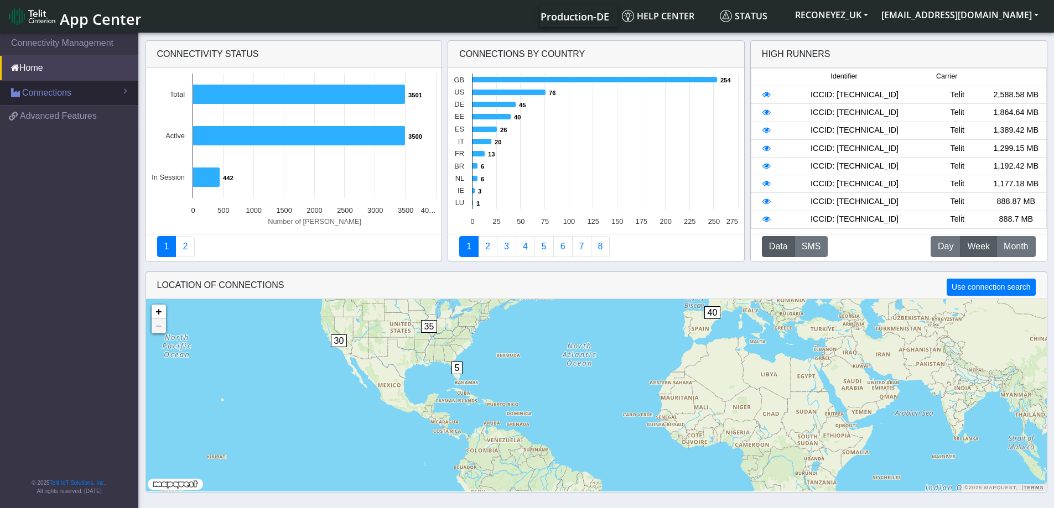 This screenshot has height=508, width=1054. I want to click on a: Connections By Country, so click(469, 247).